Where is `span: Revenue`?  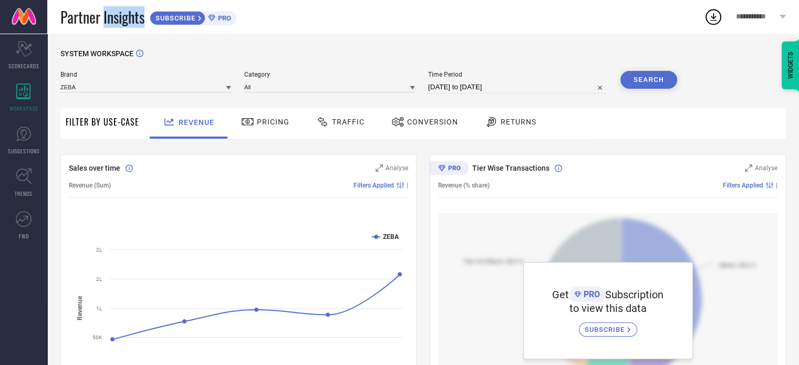
span: Revenue is located at coordinates (197, 122).